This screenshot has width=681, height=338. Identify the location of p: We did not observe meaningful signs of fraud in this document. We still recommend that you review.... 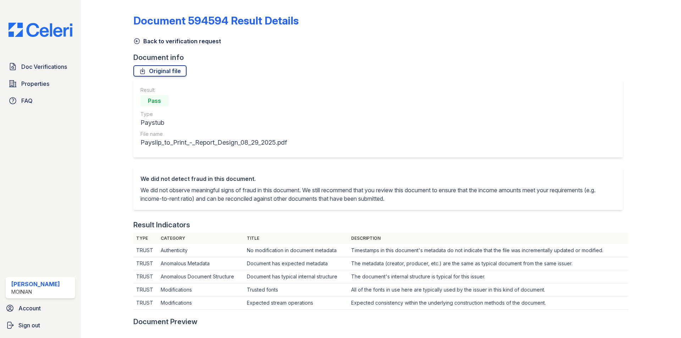
(378, 194).